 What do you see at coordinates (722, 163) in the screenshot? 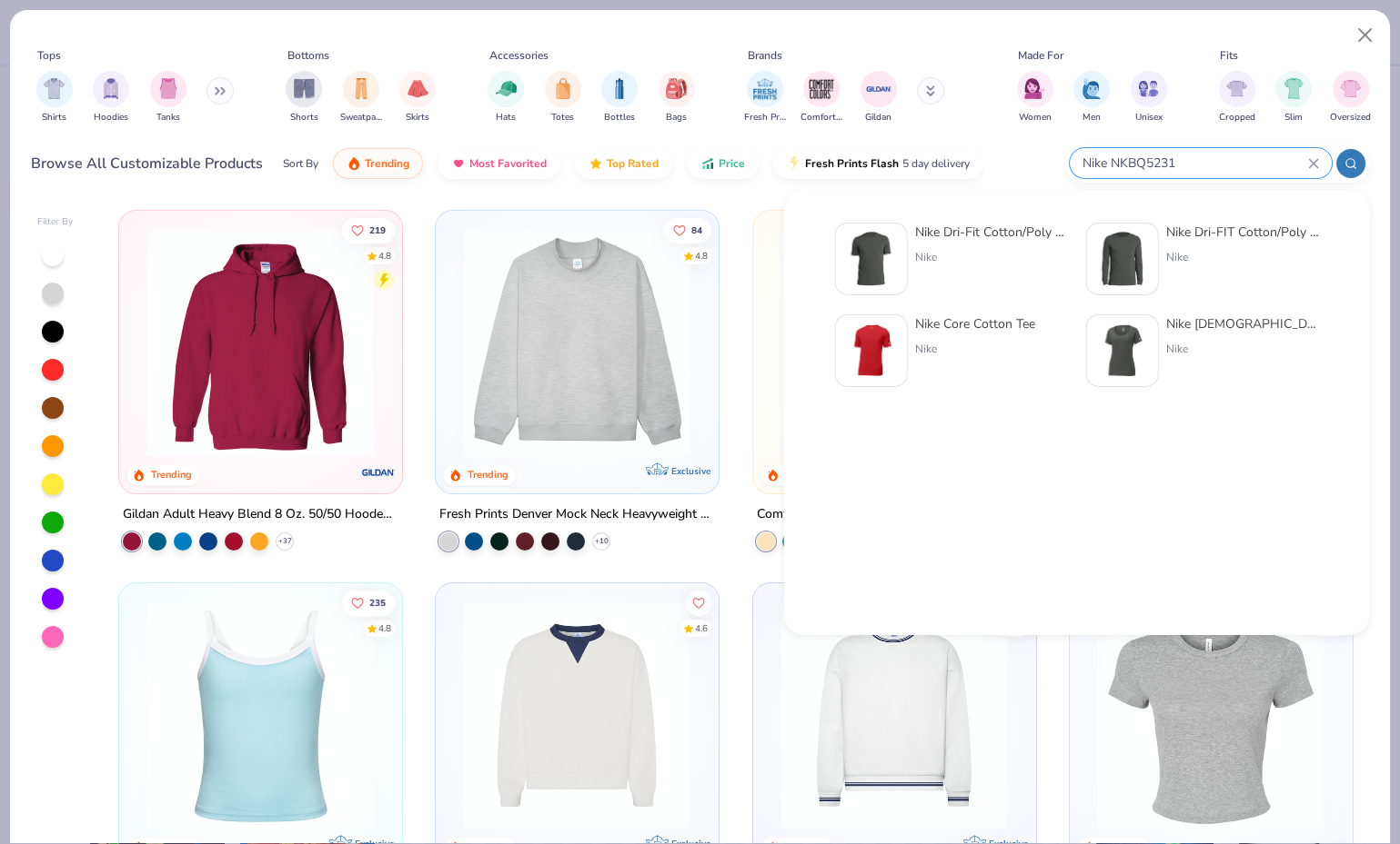
I see `button: Price` at bounding box center [722, 163].